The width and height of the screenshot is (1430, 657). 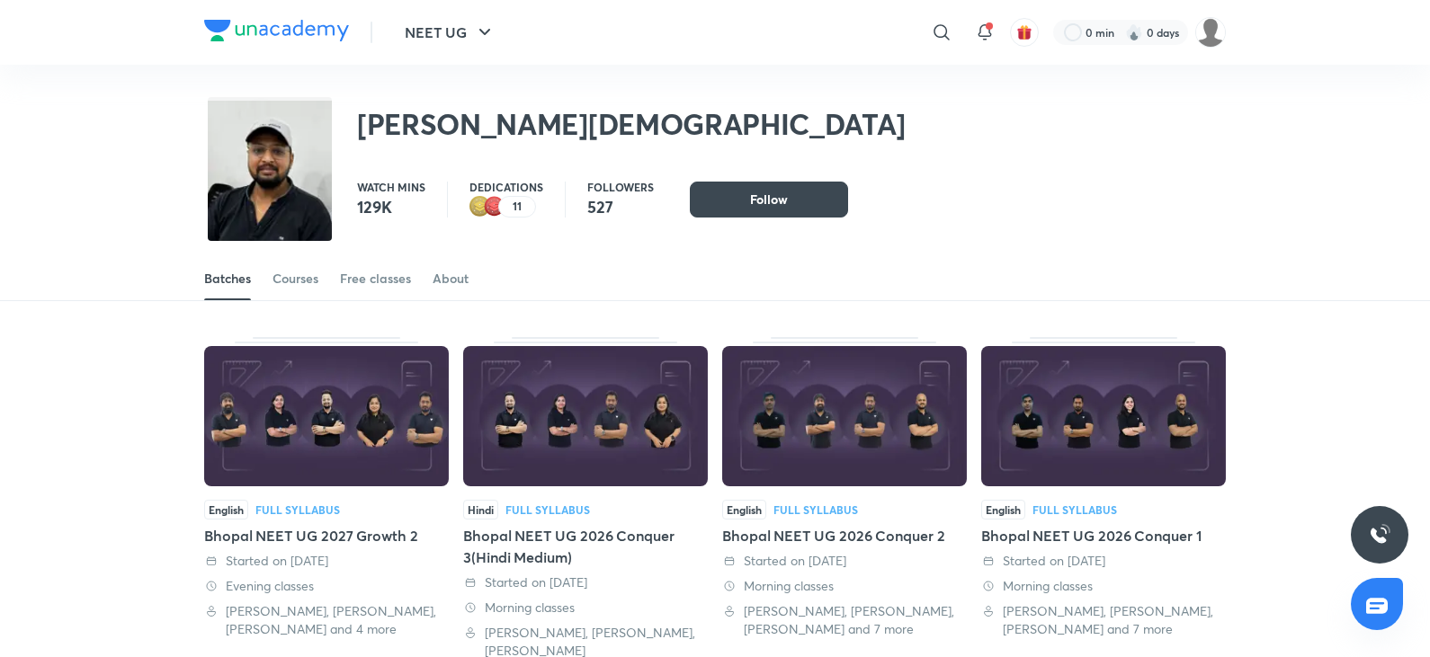 What do you see at coordinates (480, 207) in the screenshot?
I see `img: educator badge2` at bounding box center [480, 207].